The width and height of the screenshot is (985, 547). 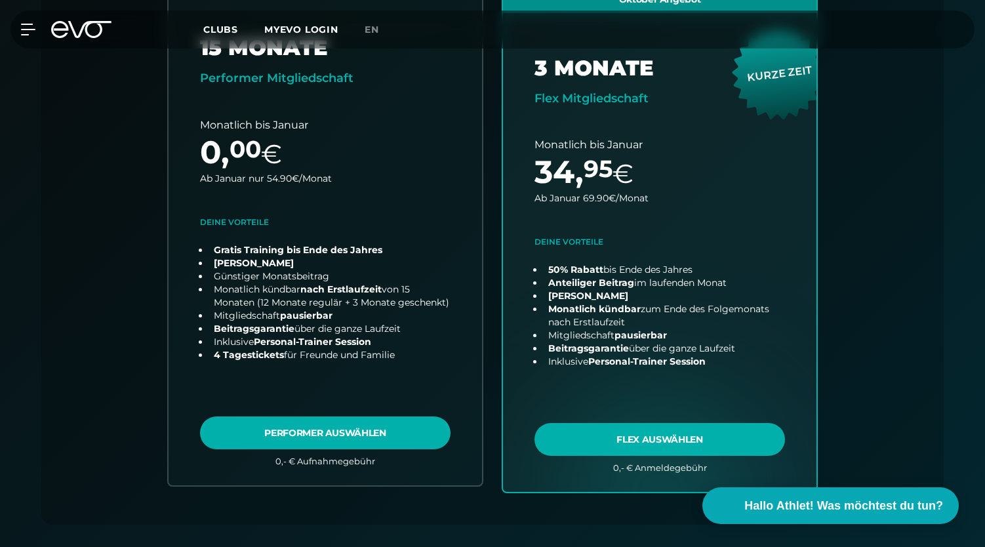 I want to click on a: MYEVO LOGIN, so click(x=301, y=29).